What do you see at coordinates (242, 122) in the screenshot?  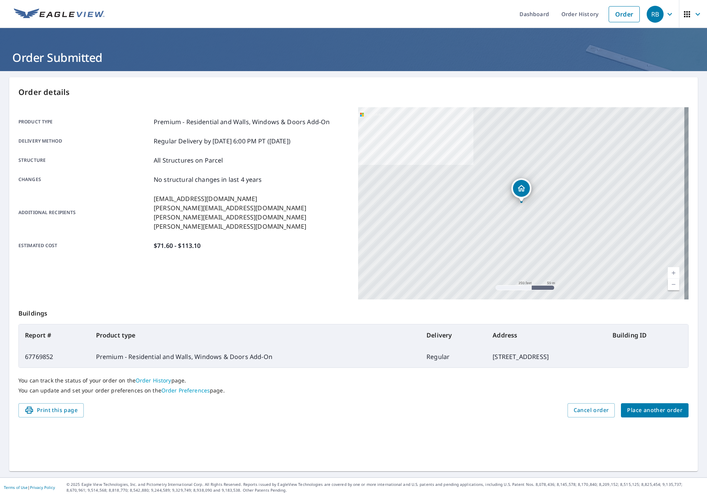 I see `p: Premium - Residential and Walls, Windows & Doors Add-On` at bounding box center [242, 122].